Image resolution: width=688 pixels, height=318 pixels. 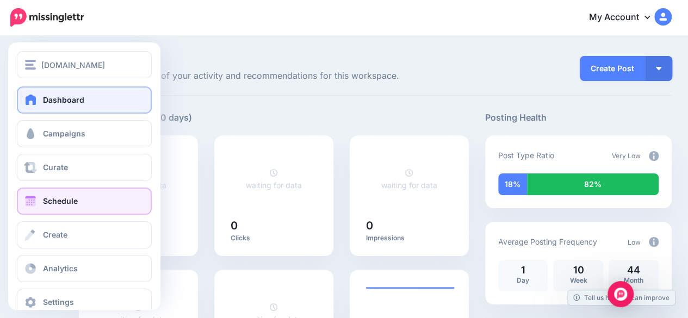 What do you see at coordinates (625, 17) in the screenshot?
I see `a: My Account` at bounding box center [625, 17].